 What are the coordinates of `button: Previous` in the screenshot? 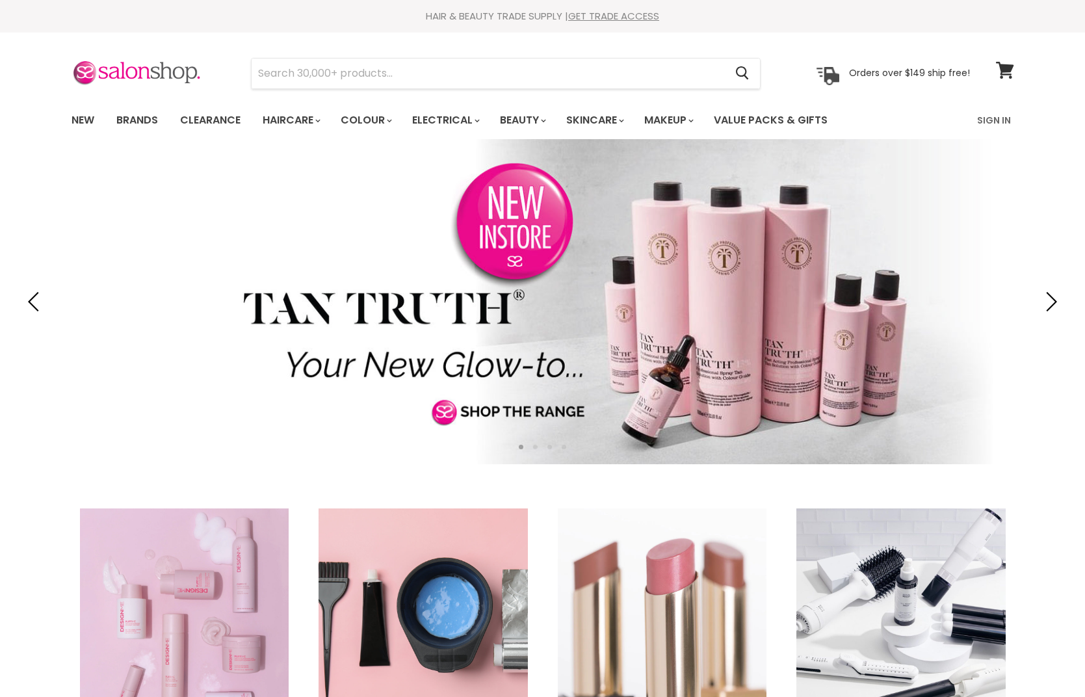 It's located at (36, 302).